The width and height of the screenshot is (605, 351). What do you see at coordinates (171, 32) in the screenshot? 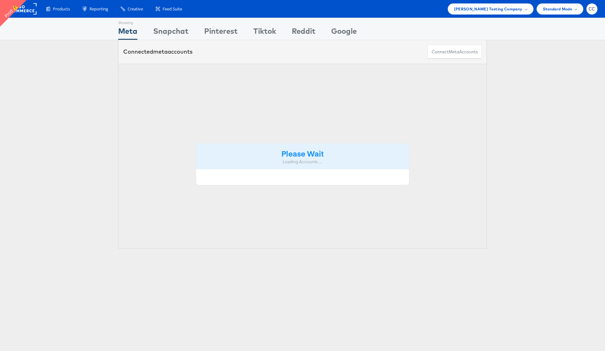
I see `div: Snapchat` at bounding box center [171, 32].